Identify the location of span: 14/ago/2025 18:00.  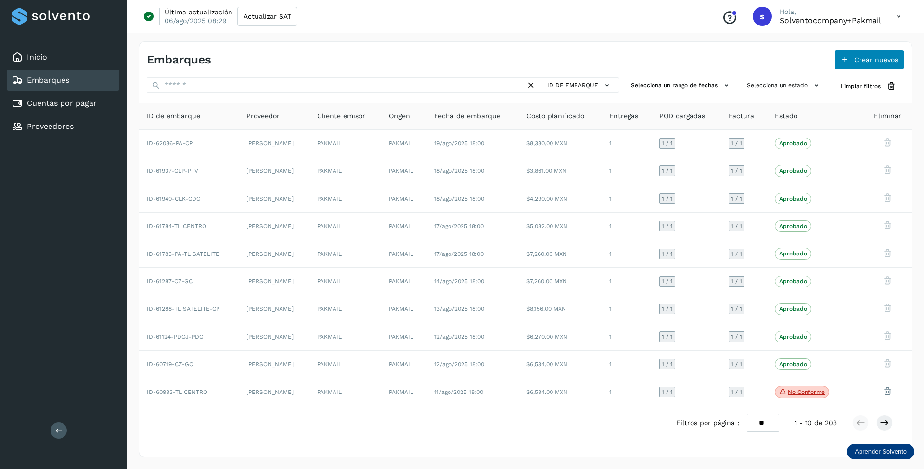
(459, 282).